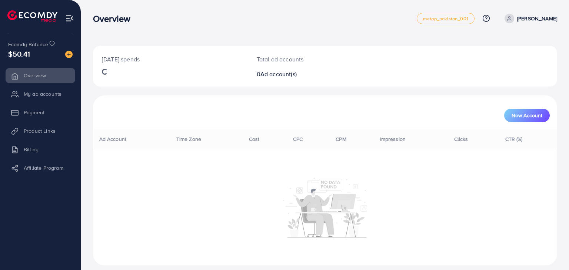 Image resolution: width=569 pixels, height=270 pixels. I want to click on span: $50.41, so click(19, 54).